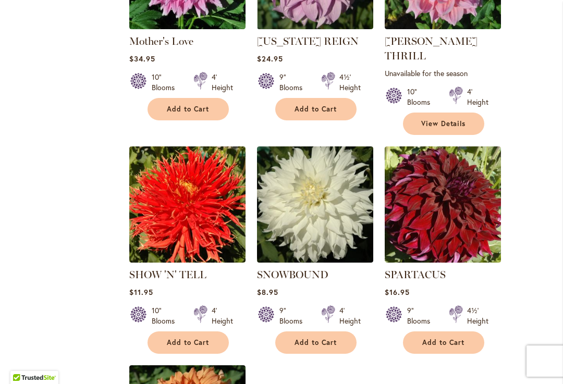 The width and height of the screenshot is (563, 384). Describe the element at coordinates (315, 26) in the screenshot. I see `a: OREGON REIGN` at that location.